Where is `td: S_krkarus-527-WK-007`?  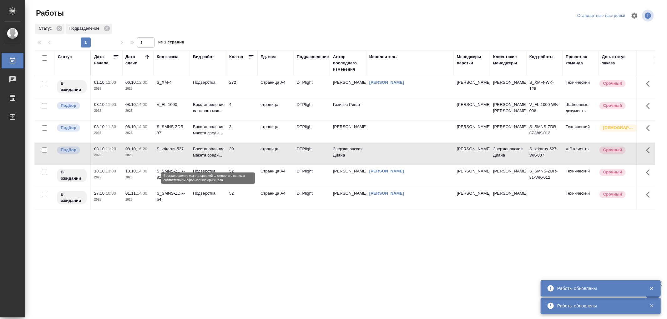 td: S_krkarus-527-WK-007 is located at coordinates (545, 154).